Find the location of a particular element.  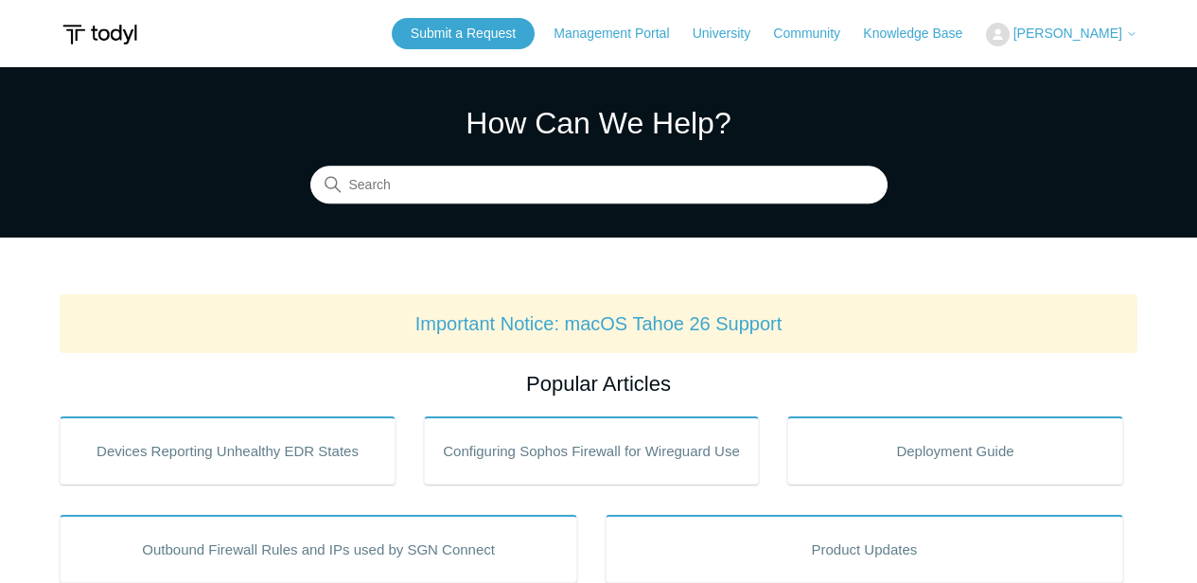

a: Devices Reporting Unhealthy EDR States is located at coordinates (227, 450).